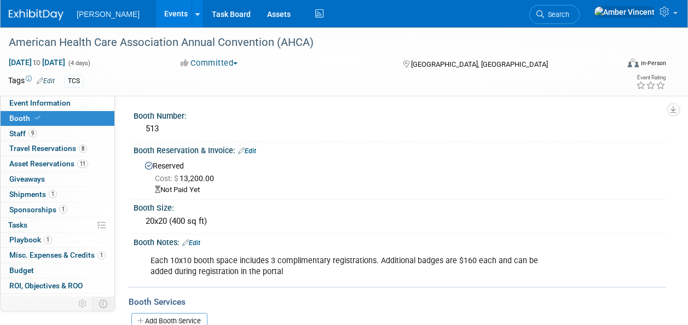  What do you see at coordinates (209, 63) in the screenshot?
I see `button: Committed` at bounding box center [209, 63].